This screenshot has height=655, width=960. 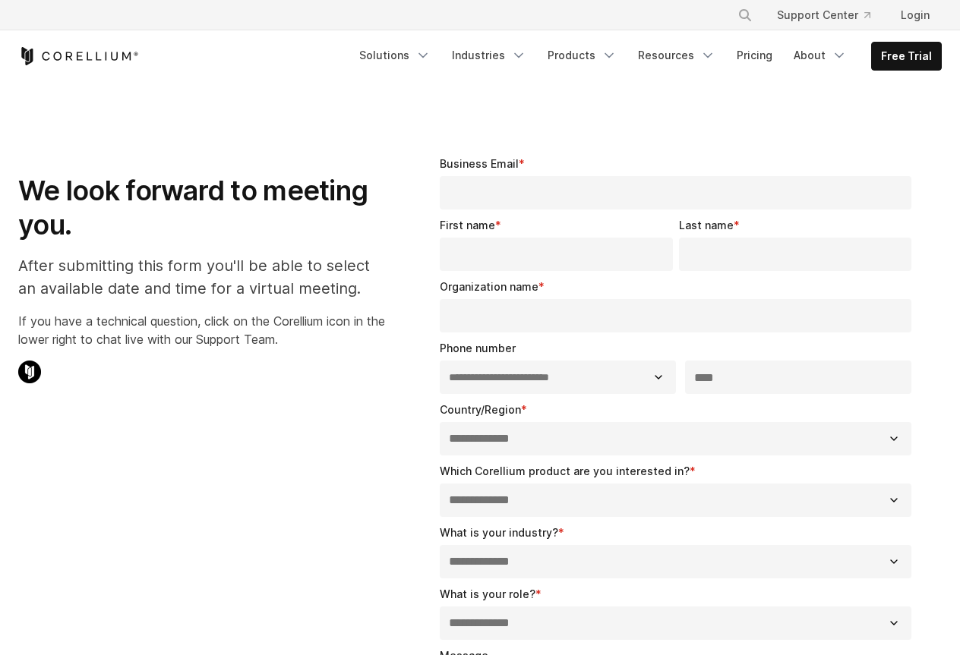 I want to click on button: Search, so click(x=745, y=15).